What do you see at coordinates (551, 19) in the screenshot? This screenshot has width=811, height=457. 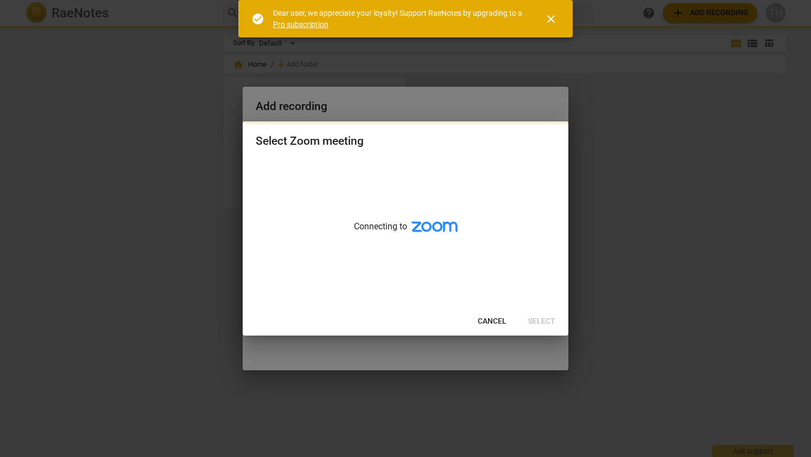 I see `button: Close` at bounding box center [551, 19].